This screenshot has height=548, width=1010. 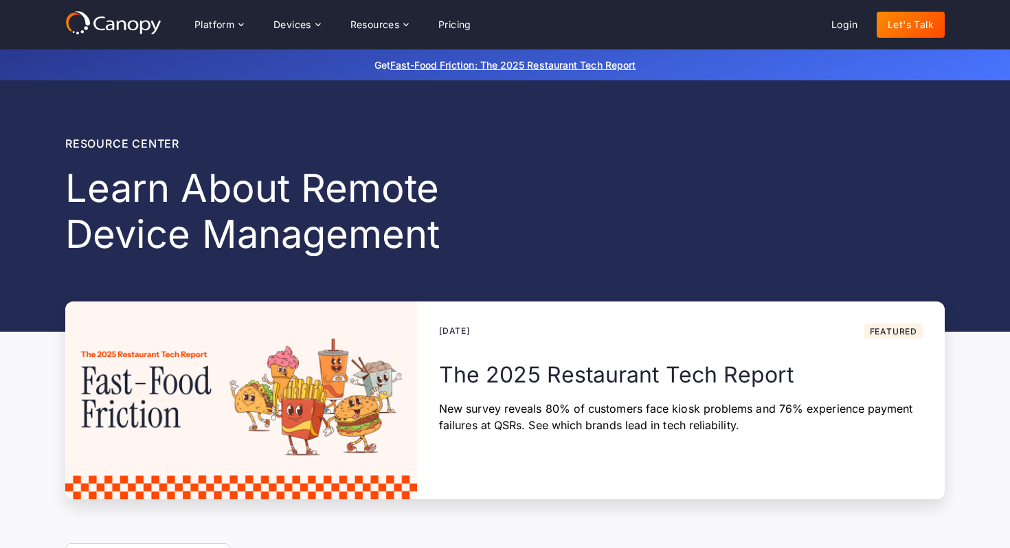 I want to click on div: Resources, so click(x=375, y=25).